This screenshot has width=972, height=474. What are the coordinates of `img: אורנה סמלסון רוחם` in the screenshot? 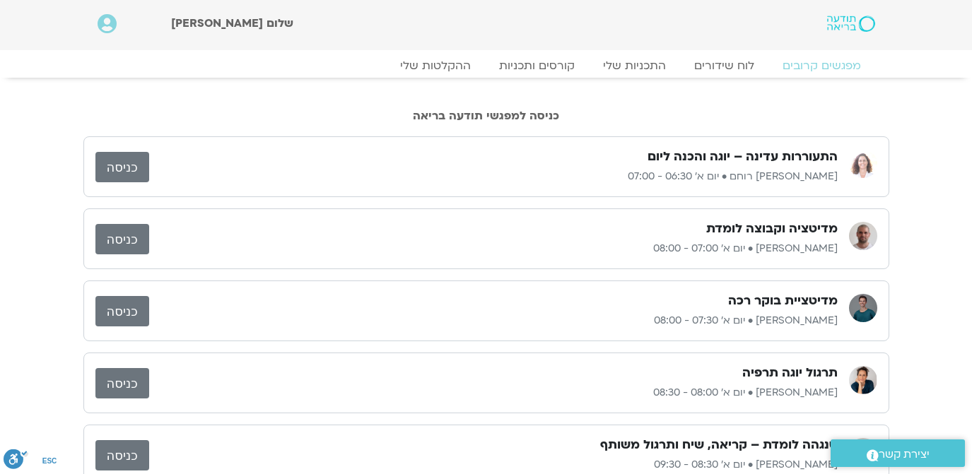 It's located at (863, 164).